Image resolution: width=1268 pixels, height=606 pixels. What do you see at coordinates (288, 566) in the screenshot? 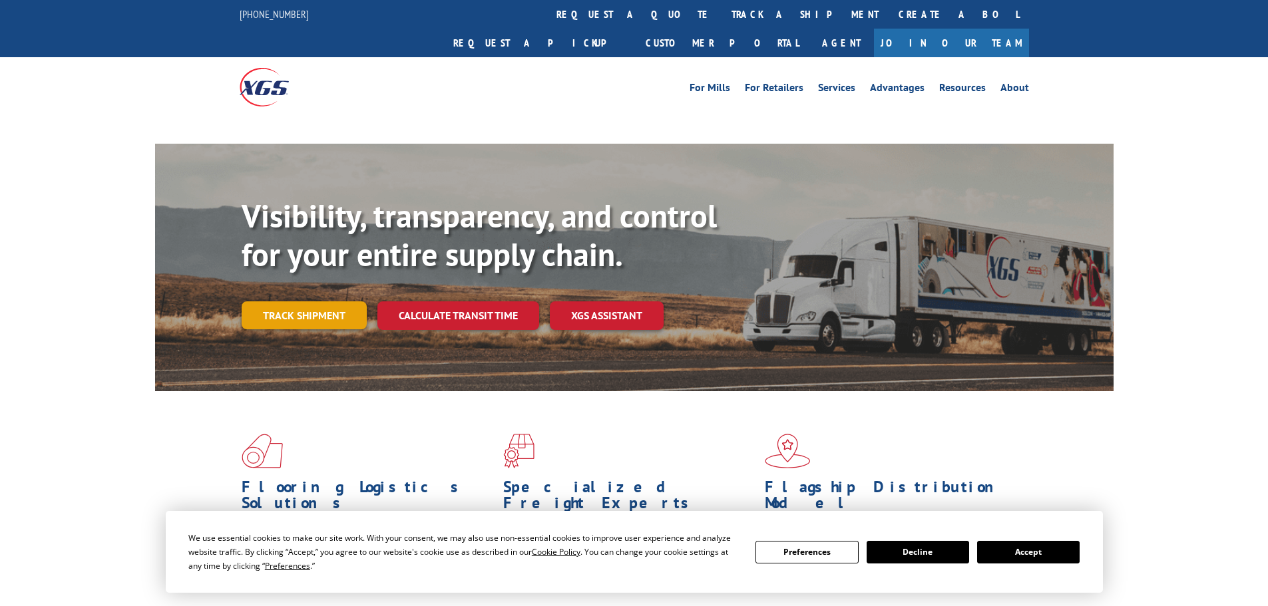
I see `span: Preferences` at bounding box center [288, 566].